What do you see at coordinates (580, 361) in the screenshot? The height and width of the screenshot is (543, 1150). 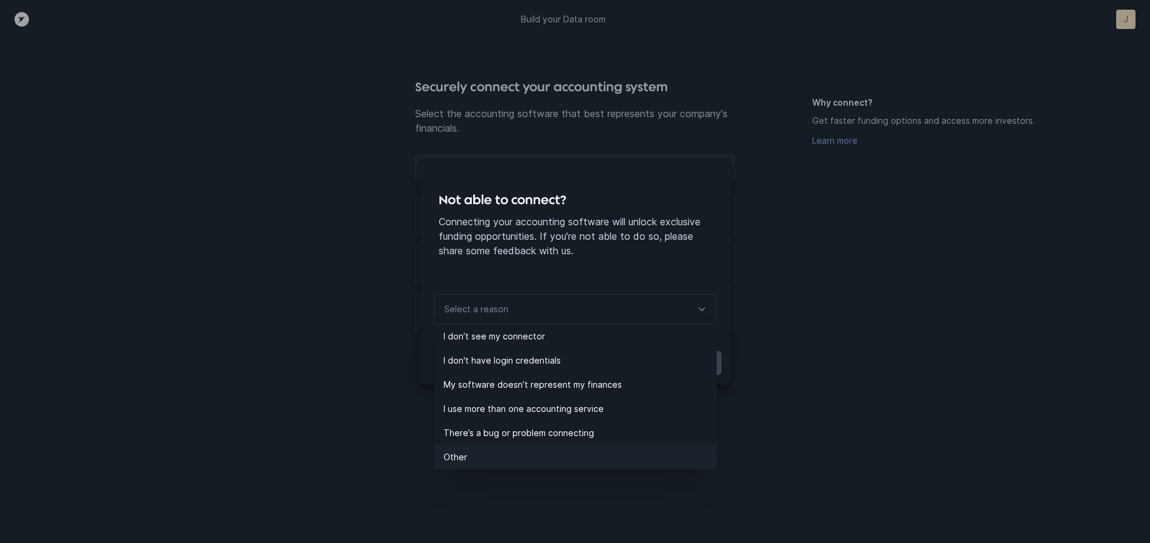 I see `p: I don't have login credentials` at bounding box center [580, 361].